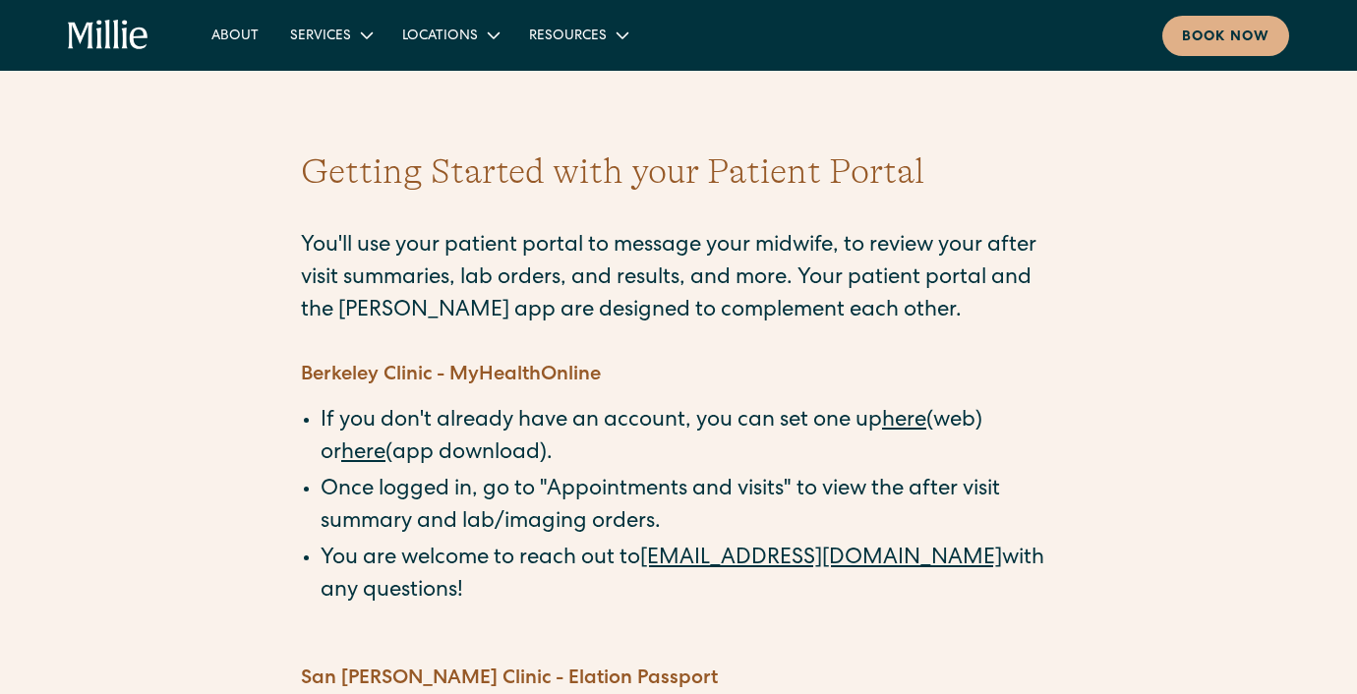  Describe the element at coordinates (689, 576) in the screenshot. I see `li: You are welcome to reach out to with any questions!` at that location.